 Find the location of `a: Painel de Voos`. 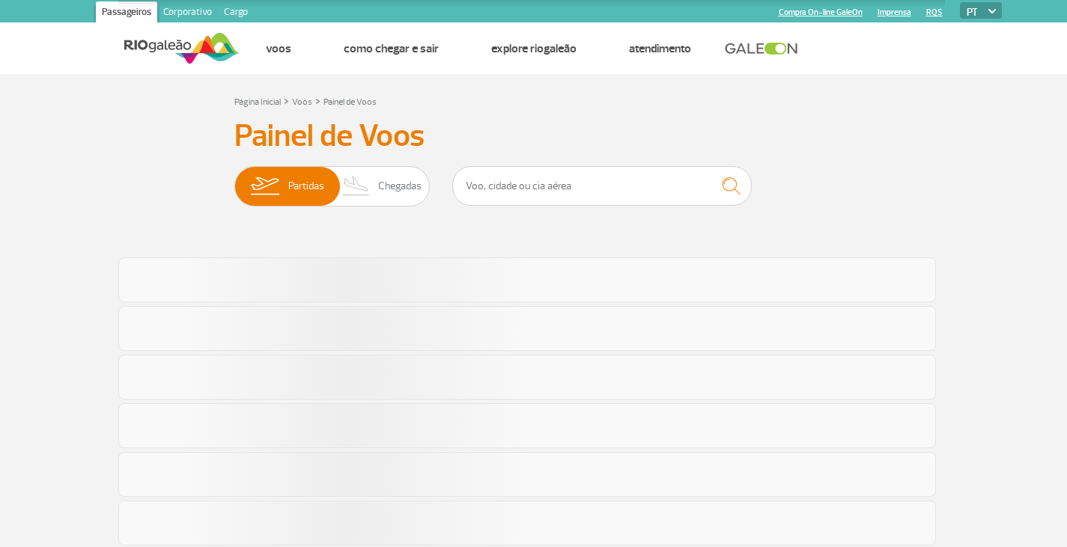

a: Painel de Voos is located at coordinates (350, 102).